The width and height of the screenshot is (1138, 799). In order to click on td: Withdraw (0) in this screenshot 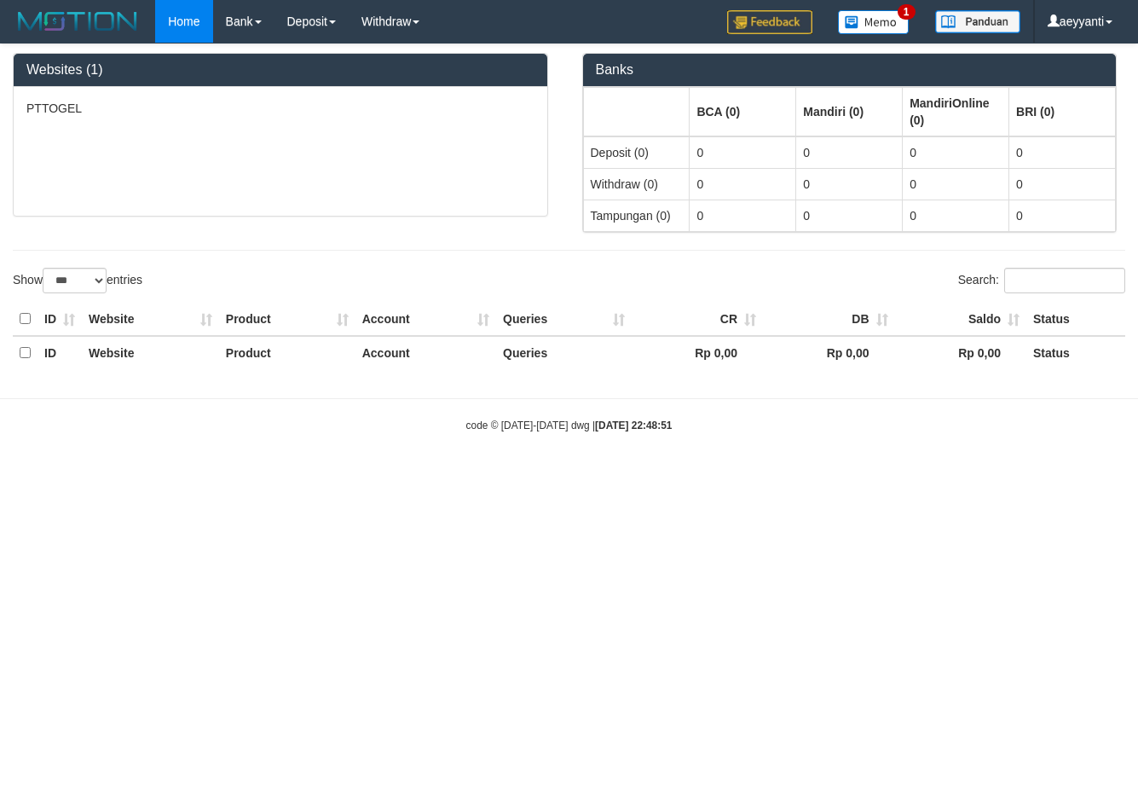, I will do `click(636, 183)`.